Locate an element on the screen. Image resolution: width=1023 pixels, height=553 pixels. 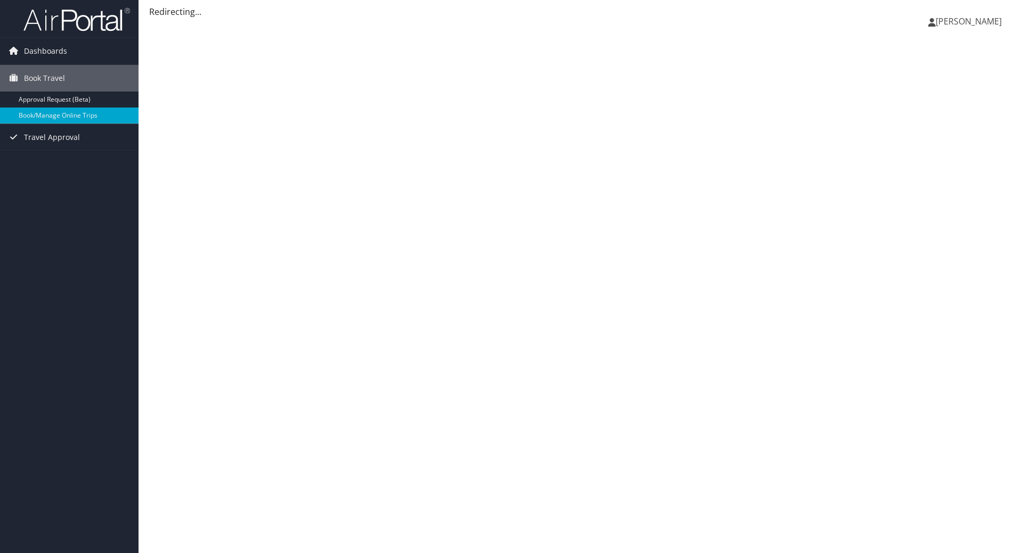
span: Book Travel is located at coordinates (44, 78).